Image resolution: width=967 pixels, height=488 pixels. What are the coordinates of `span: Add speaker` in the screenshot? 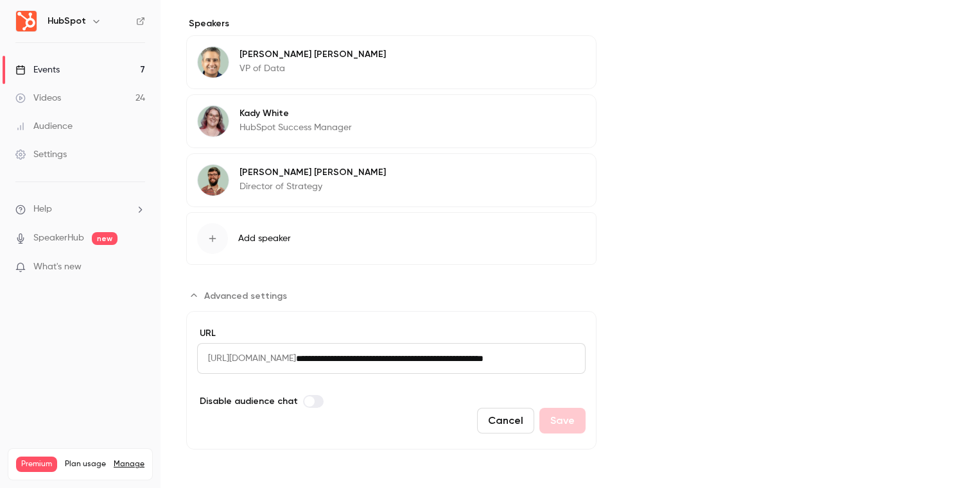 It's located at (264, 239).